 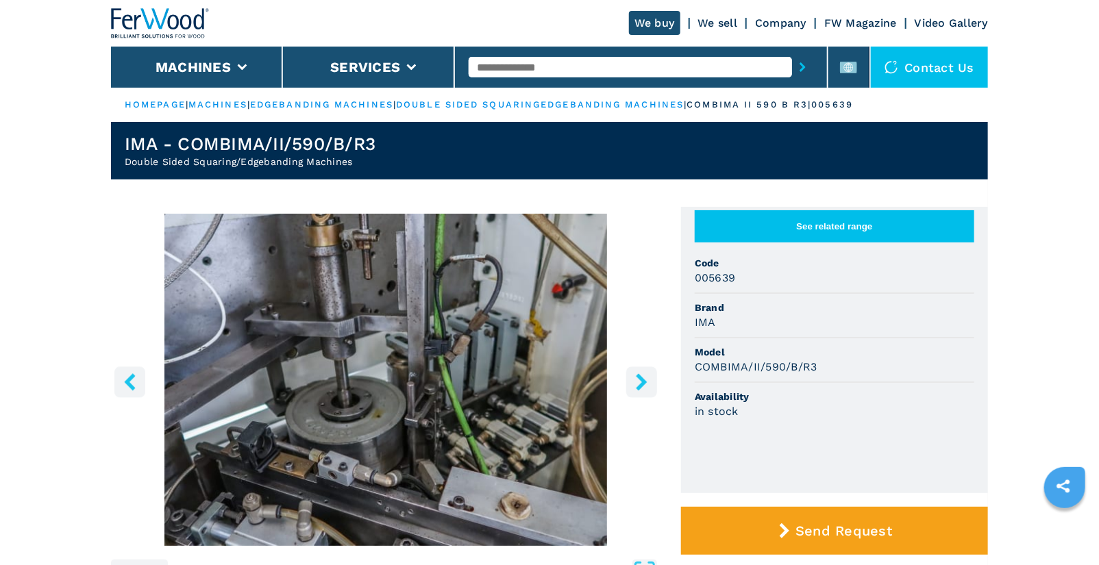 What do you see at coordinates (861, 23) in the screenshot?
I see `a: FW Magazine` at bounding box center [861, 23].